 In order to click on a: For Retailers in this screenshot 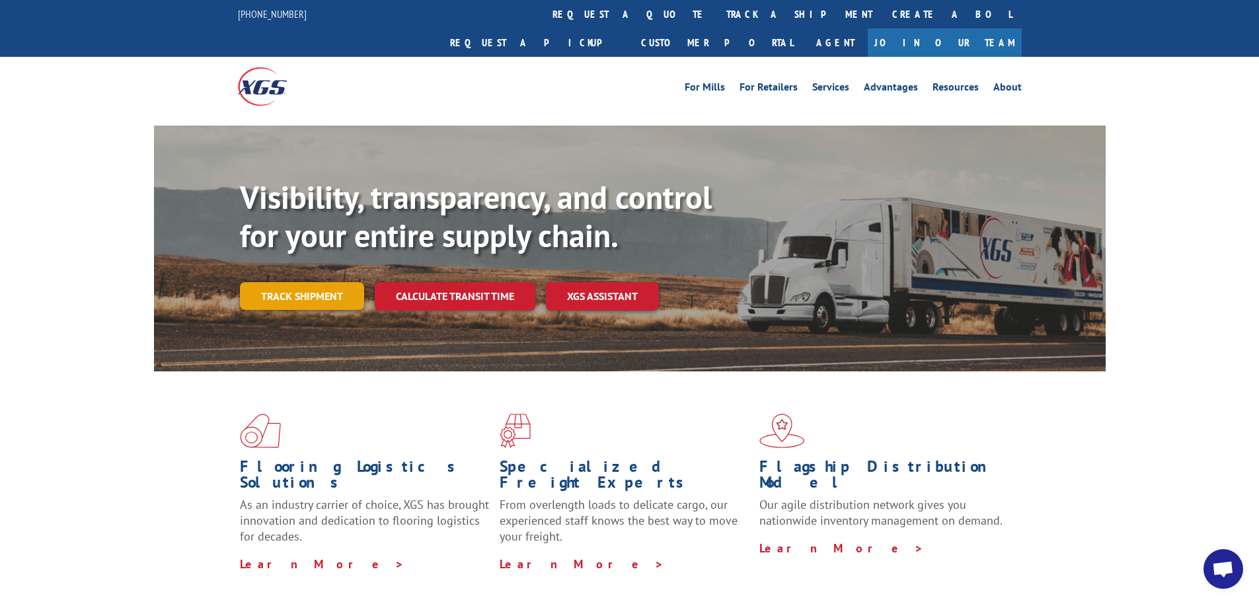, I will do `click(769, 89)`.